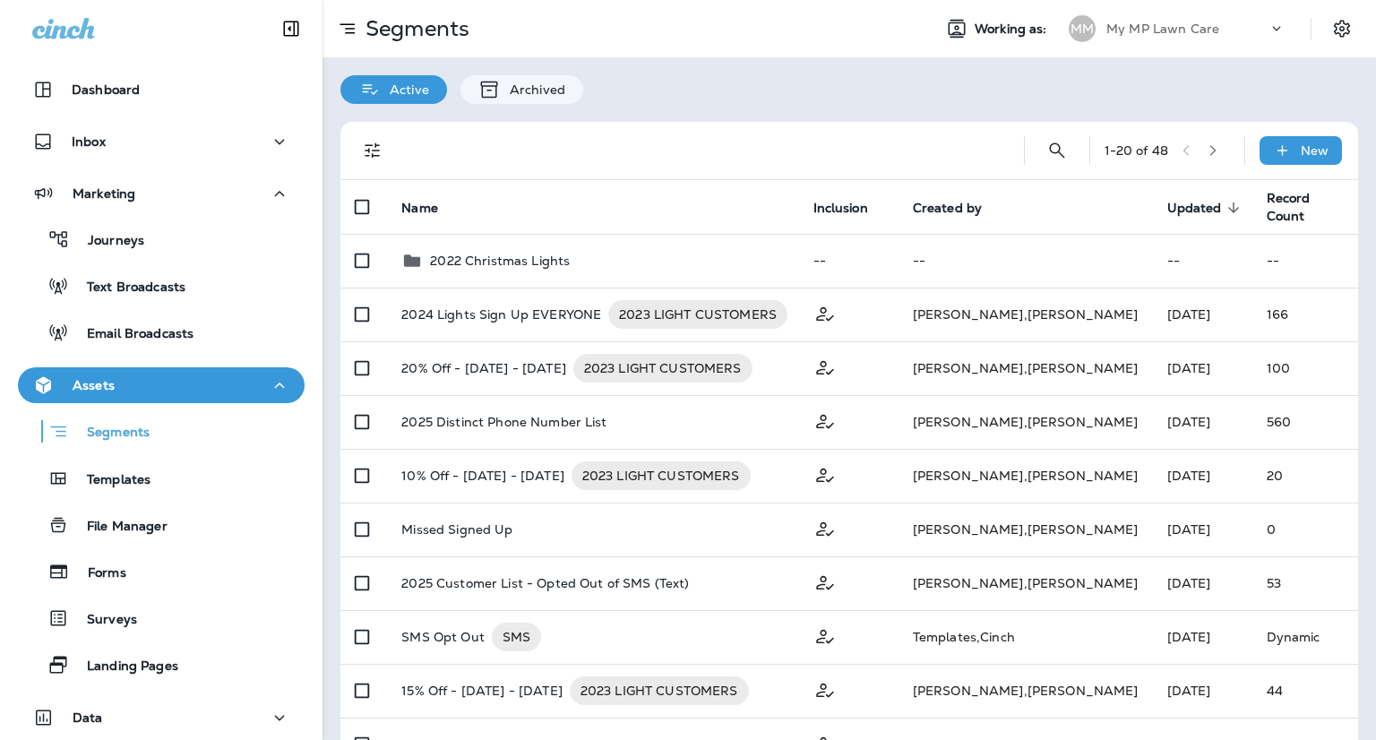 Image resolution: width=1376 pixels, height=740 pixels. What do you see at coordinates (161, 571) in the screenshot?
I see `button: Forms` at bounding box center [161, 571].